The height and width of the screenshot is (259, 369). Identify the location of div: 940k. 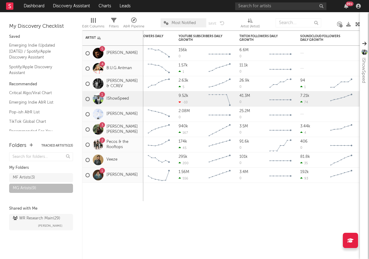
(183, 126).